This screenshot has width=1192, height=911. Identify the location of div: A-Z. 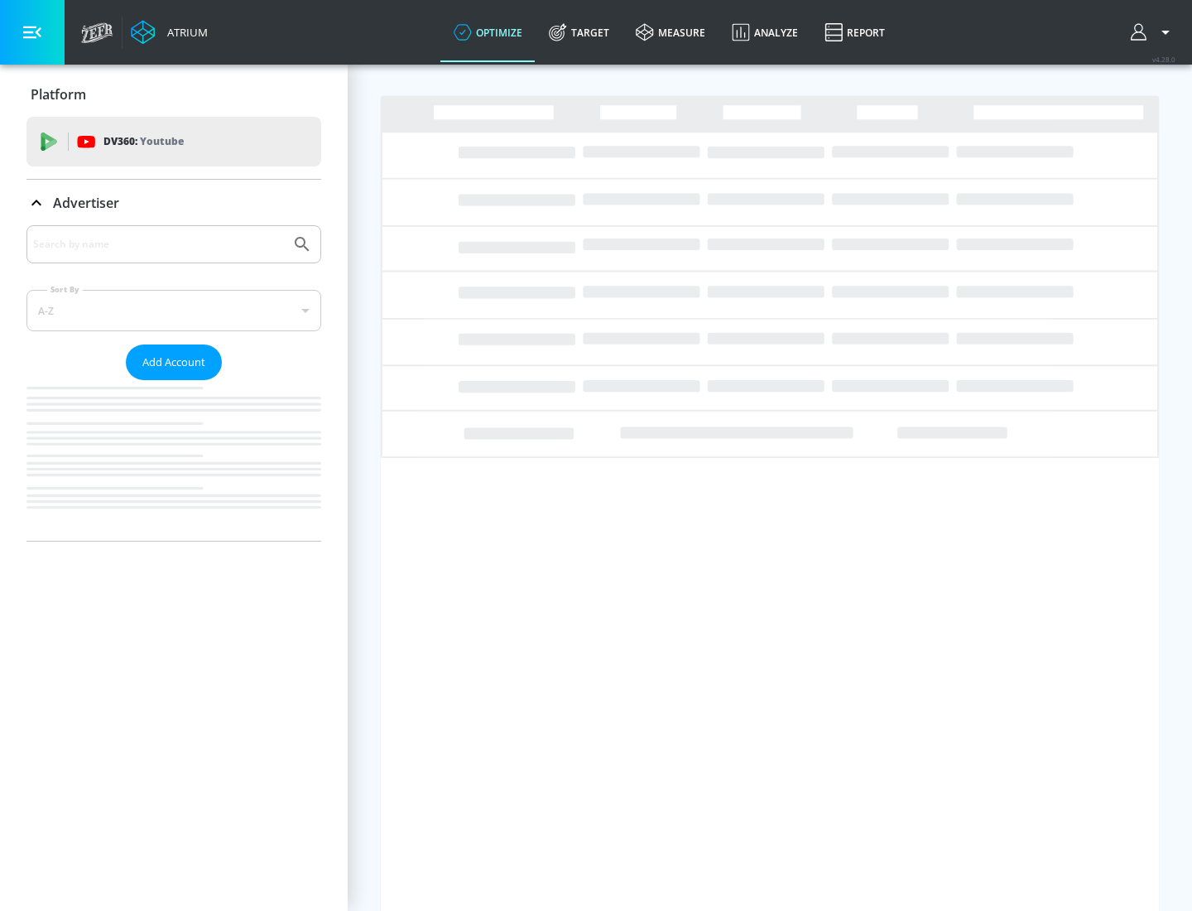
(174, 311).